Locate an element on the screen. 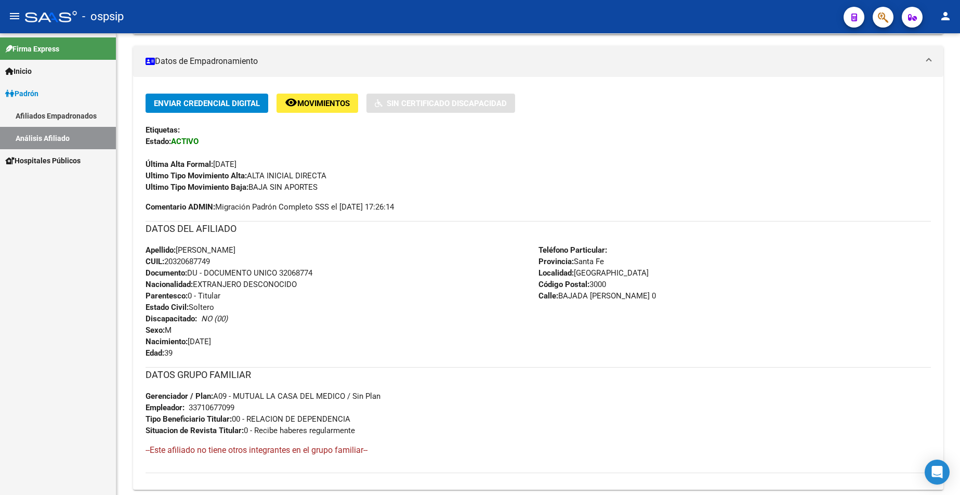 This screenshot has height=495, width=960. mat-icon: person is located at coordinates (945, 16).